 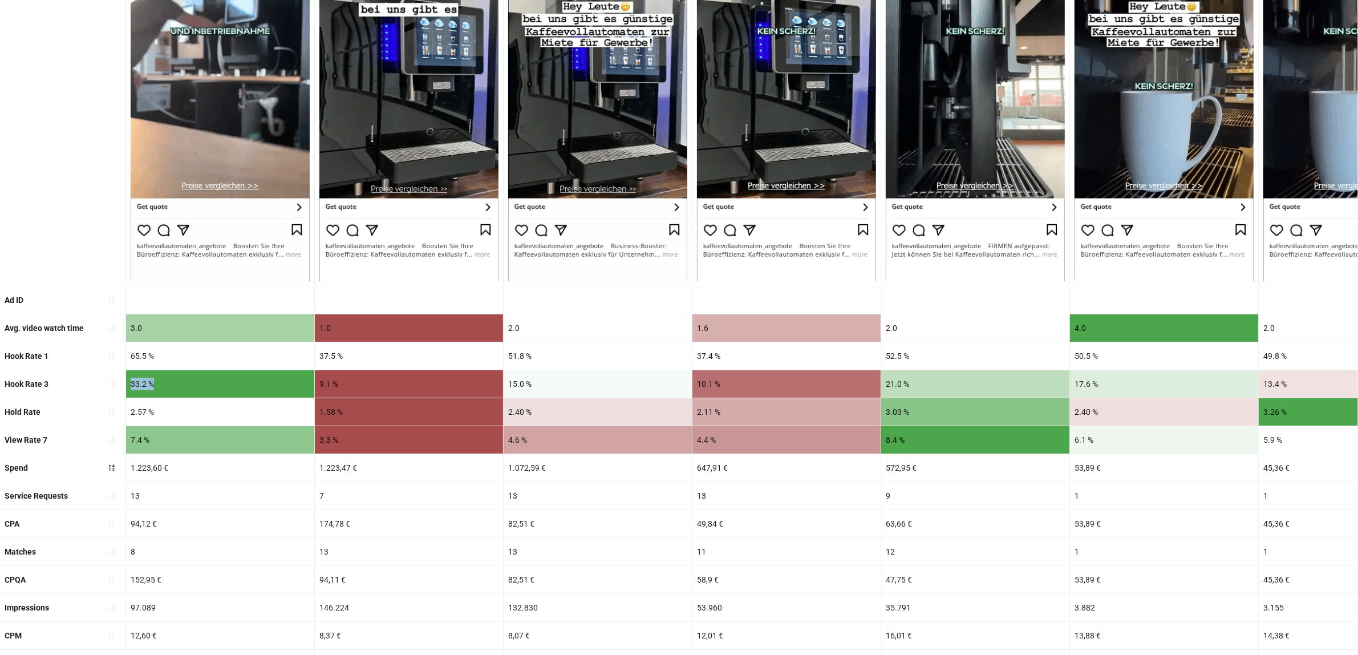 What do you see at coordinates (409, 384) in the screenshot?
I see `div: 9.1 %` at bounding box center [409, 384].